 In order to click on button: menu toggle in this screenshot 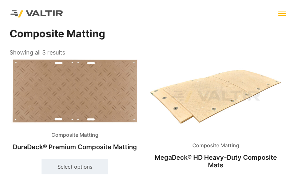, I will do `click(282, 13)`.